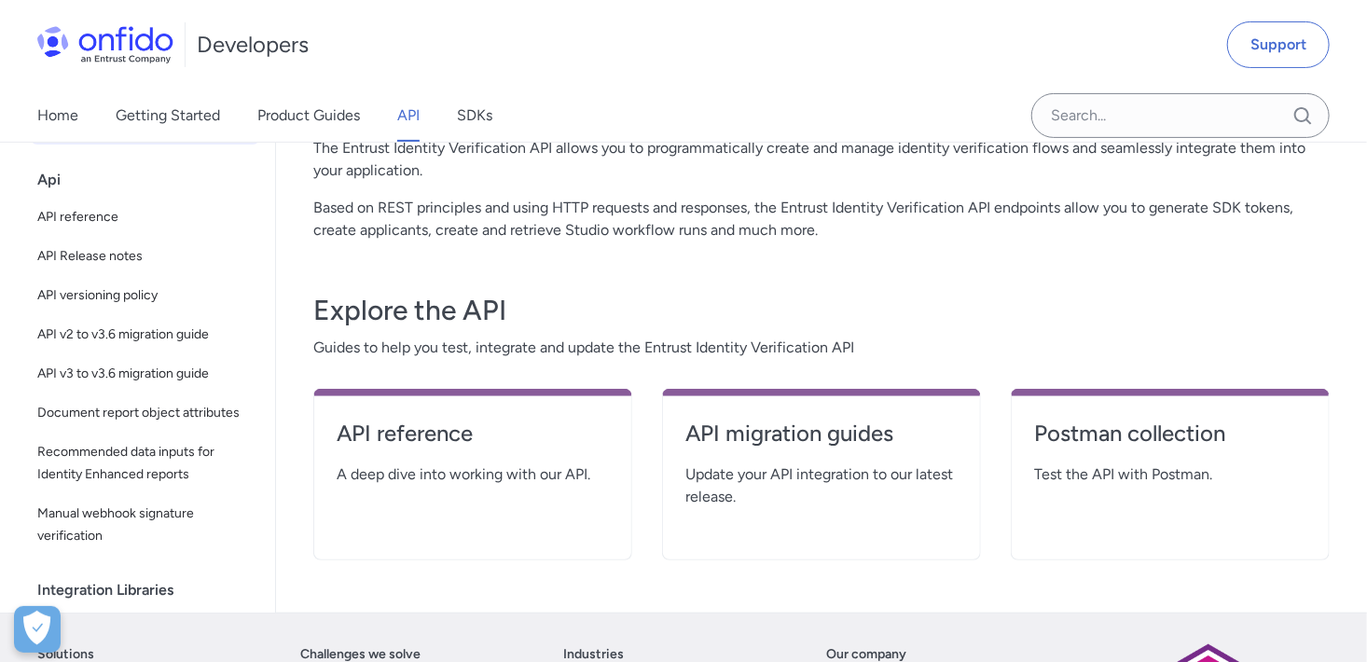 The image size is (1367, 662). Describe the element at coordinates (821, 348) in the screenshot. I see `span: Guides to help you test, integrate and update the Entrust Identity Verification API` at that location.